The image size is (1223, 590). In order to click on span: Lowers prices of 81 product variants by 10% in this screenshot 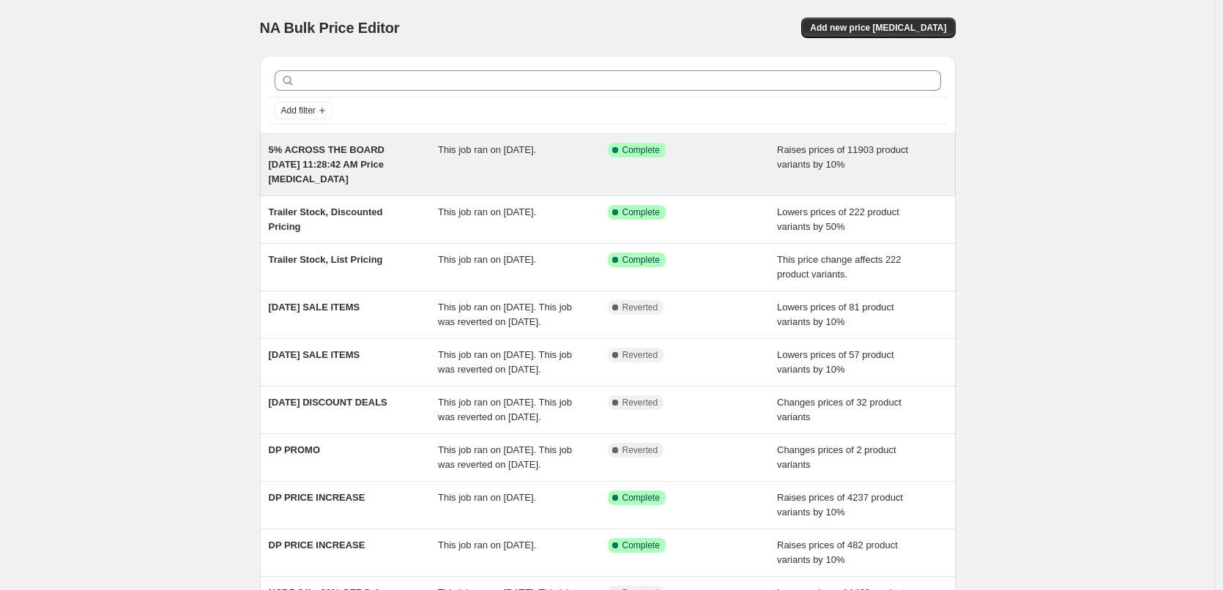, I will do `click(836, 314)`.